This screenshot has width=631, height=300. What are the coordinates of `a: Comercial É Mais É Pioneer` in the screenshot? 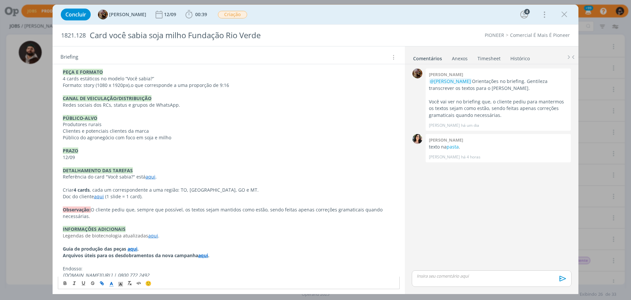 It's located at (540, 35).